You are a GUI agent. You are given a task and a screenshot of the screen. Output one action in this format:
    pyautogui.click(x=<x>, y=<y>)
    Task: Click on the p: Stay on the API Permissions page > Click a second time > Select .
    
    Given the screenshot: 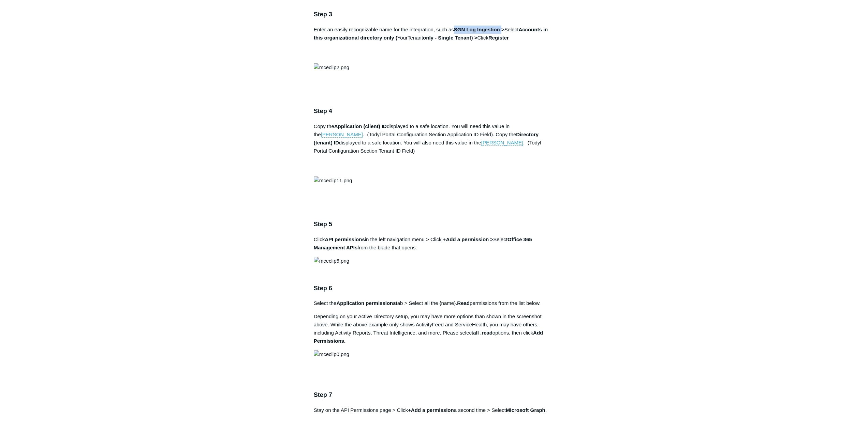 What is the action you would take?
    pyautogui.click(x=434, y=419)
    